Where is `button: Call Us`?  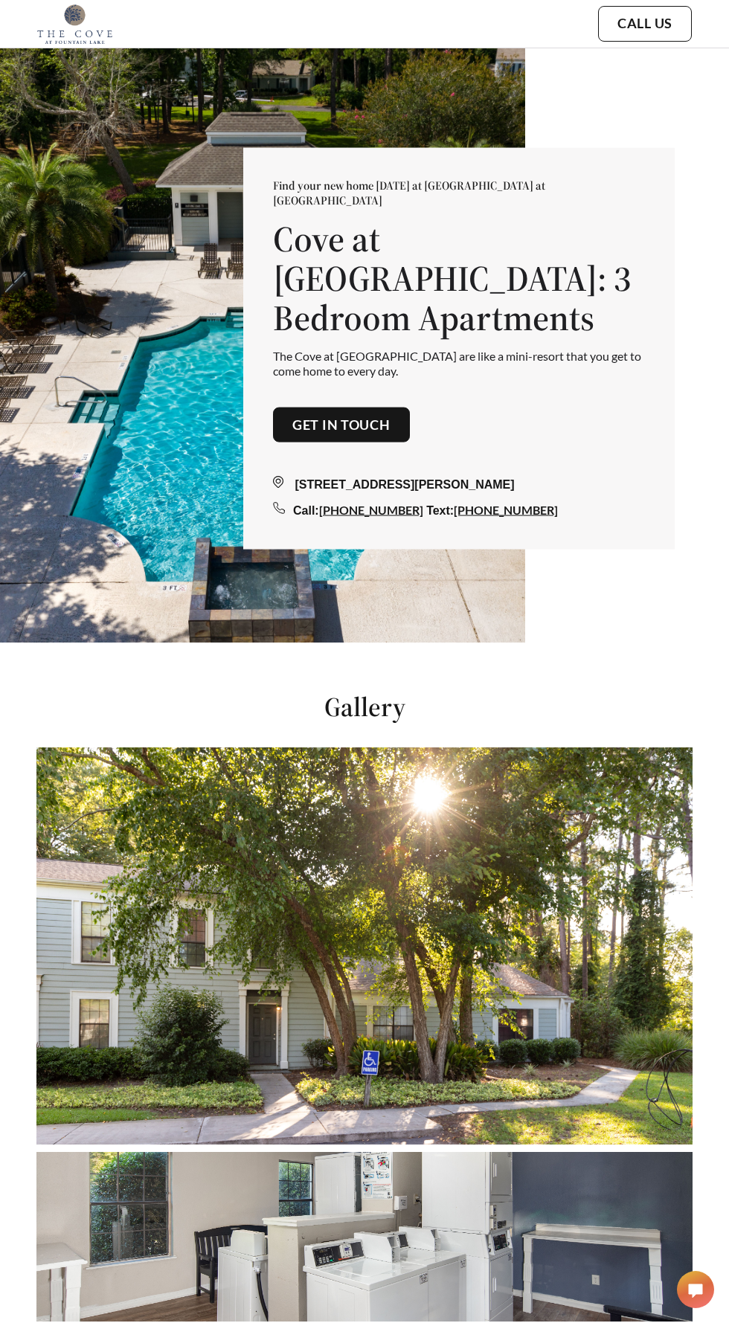 button: Call Us is located at coordinates (645, 24).